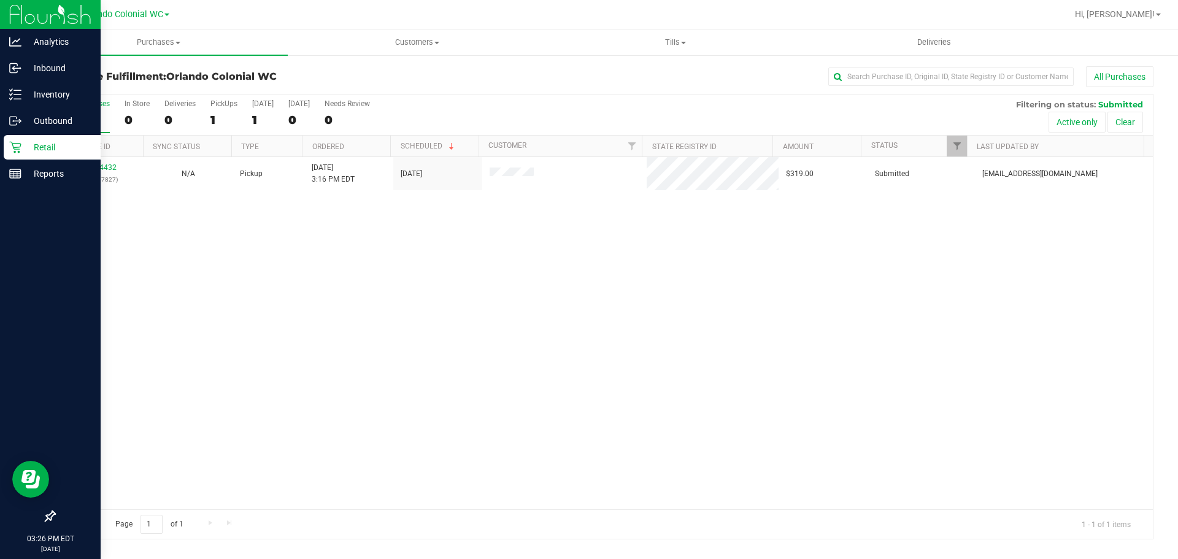 This screenshot has height=559, width=1178. Describe the element at coordinates (684, 147) in the screenshot. I see `a: State Registry ID` at that location.